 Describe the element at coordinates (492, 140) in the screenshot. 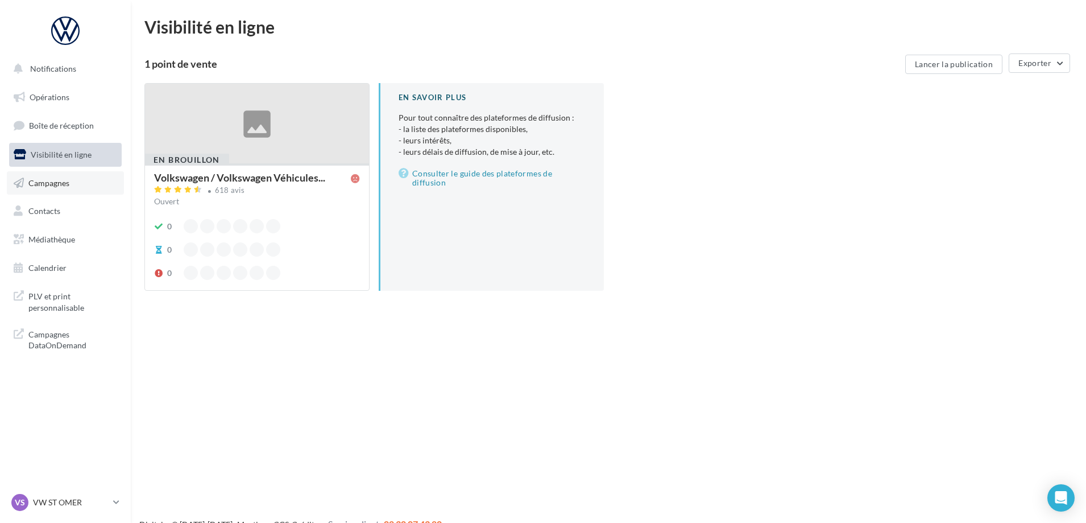

I see `li: - leurs intérêts,` at that location.